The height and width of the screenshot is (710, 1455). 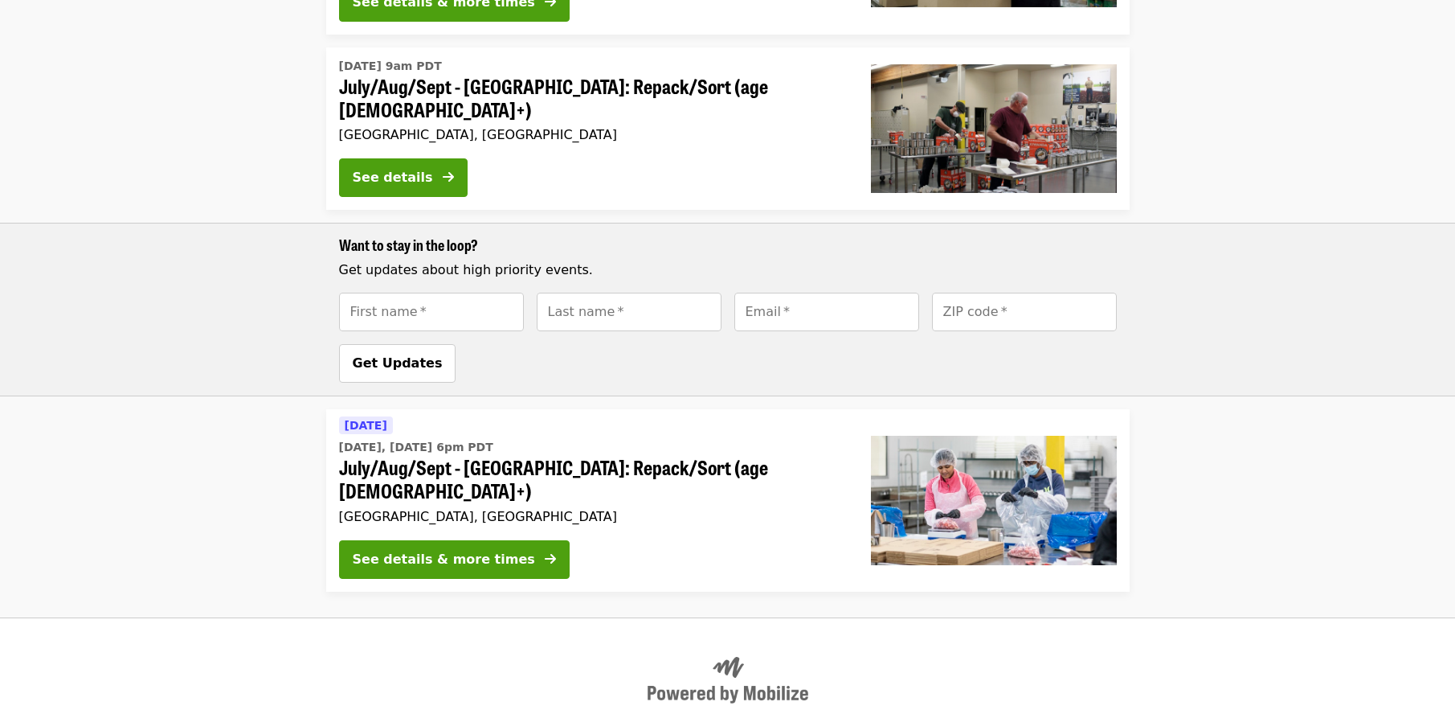 What do you see at coordinates (398, 362) in the screenshot?
I see `span: Get Updates` at bounding box center [398, 362].